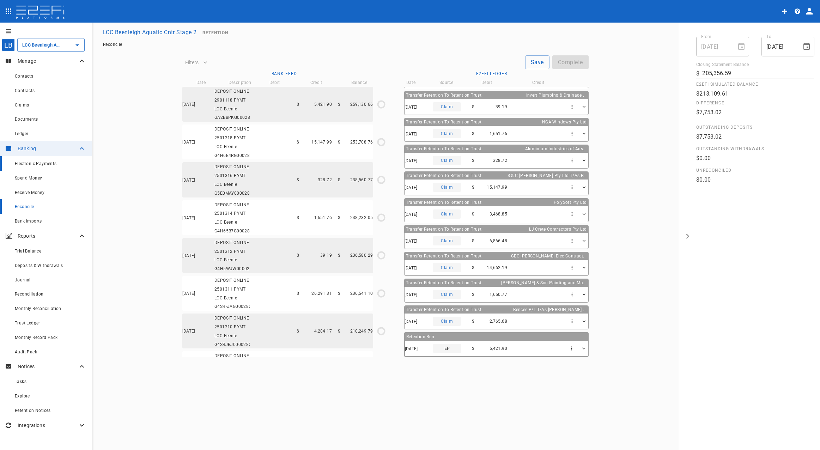 The width and height of the screenshot is (820, 450). What do you see at coordinates (236, 142) in the screenshot?
I see `span: DEPOSIT ONLINE 2501318 PYMT LCC Beenle G4H6E4RG00028G4H` at bounding box center [236, 142].